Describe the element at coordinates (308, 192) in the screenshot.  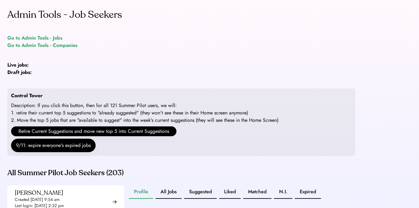
I see `button: Expired` at that location.